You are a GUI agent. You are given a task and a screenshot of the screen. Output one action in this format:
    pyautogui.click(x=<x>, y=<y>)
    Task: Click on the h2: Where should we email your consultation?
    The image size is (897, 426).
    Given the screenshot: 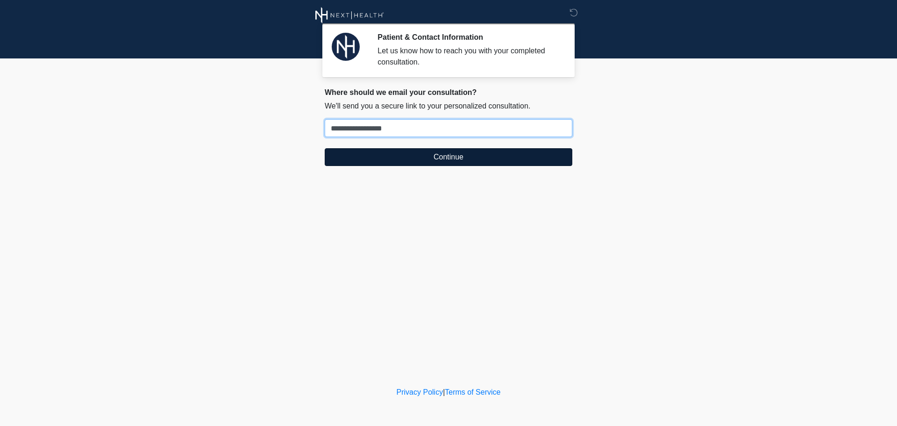 What is the action you would take?
    pyautogui.click(x=449, y=92)
    